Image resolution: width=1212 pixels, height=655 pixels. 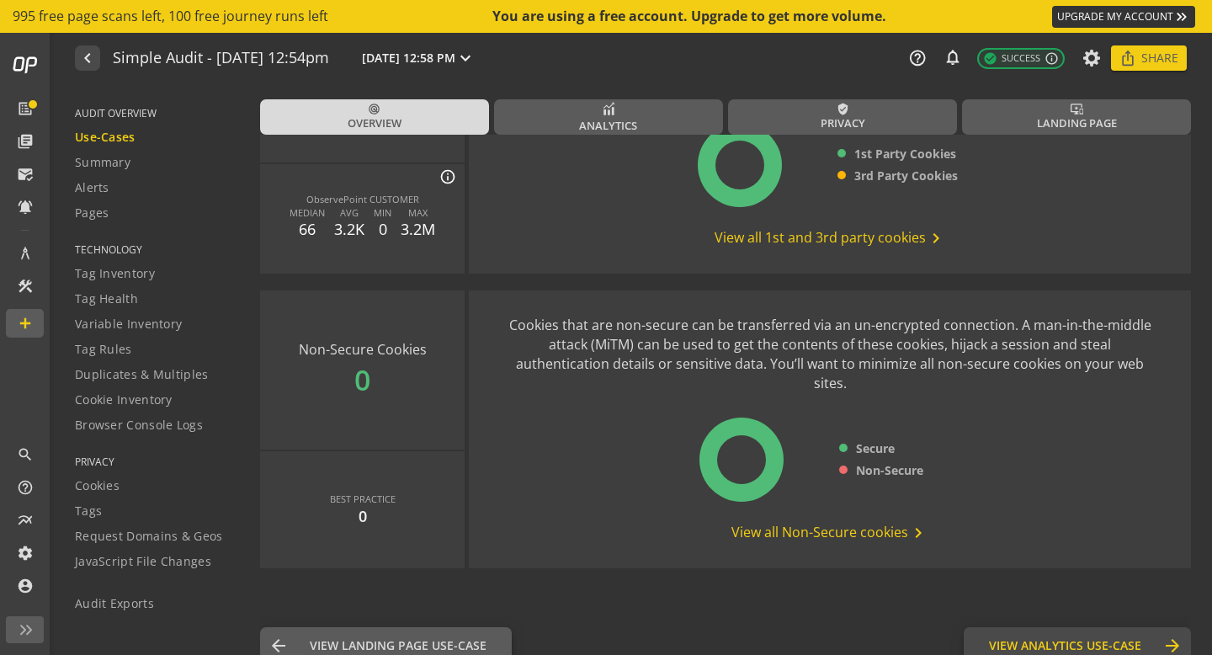 I want to click on mat-icon: expand_more, so click(x=465, y=58).